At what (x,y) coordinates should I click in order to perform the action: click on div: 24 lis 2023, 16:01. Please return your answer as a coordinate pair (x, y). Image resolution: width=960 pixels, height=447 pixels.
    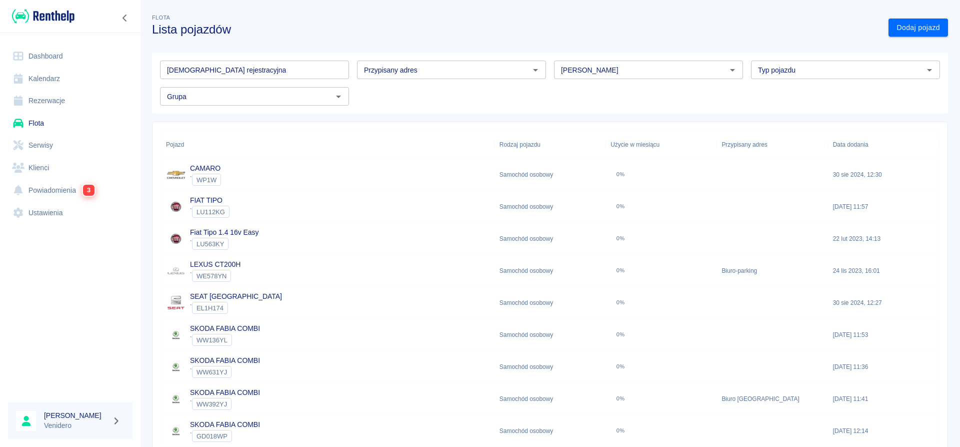
    Looking at the image, I should click on (884, 271).